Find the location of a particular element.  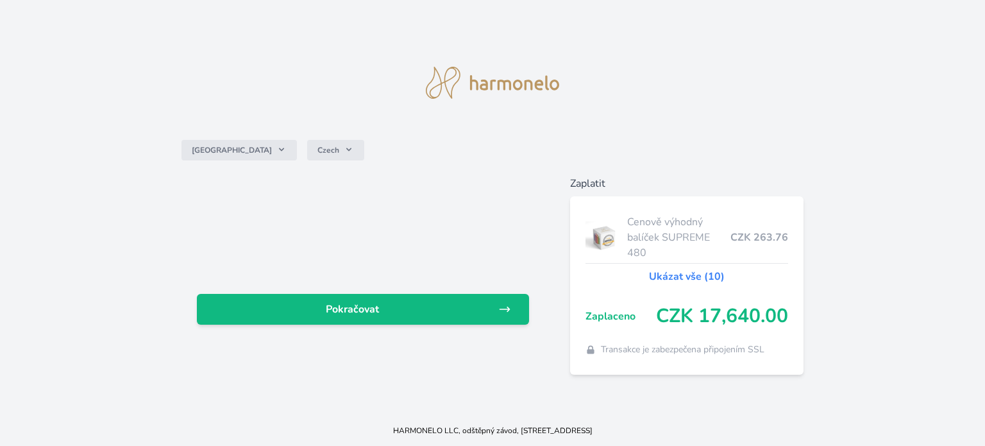

span: Czech is located at coordinates (328, 150).